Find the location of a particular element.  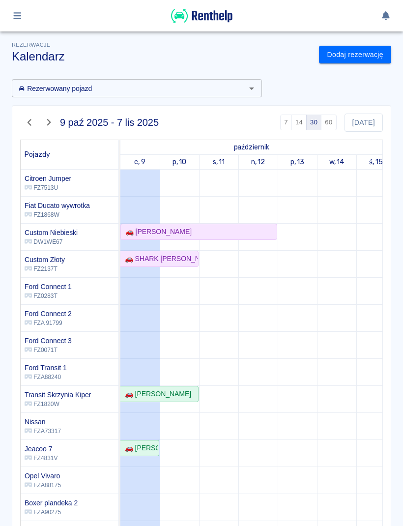

h6: Custom Niebieski is located at coordinates (51, 232).